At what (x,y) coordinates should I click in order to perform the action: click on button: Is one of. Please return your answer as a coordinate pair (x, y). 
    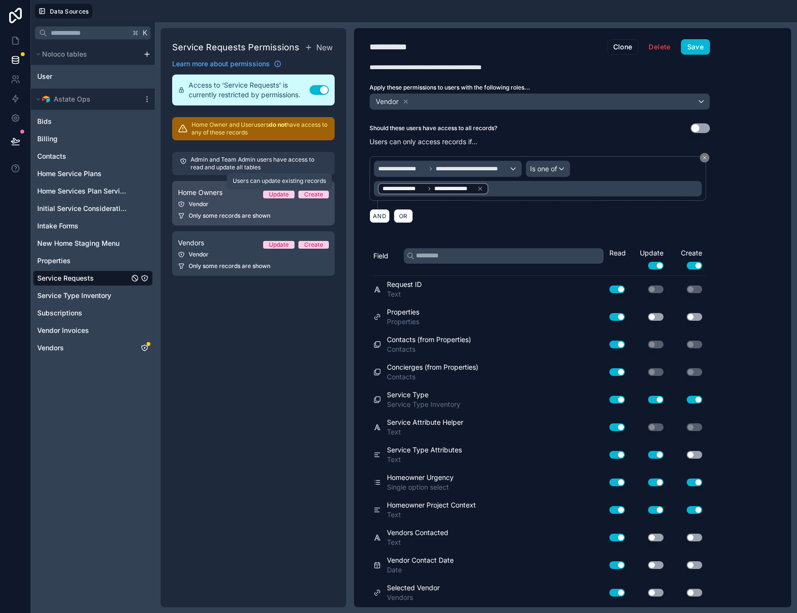
    Looking at the image, I should click on (548, 169).